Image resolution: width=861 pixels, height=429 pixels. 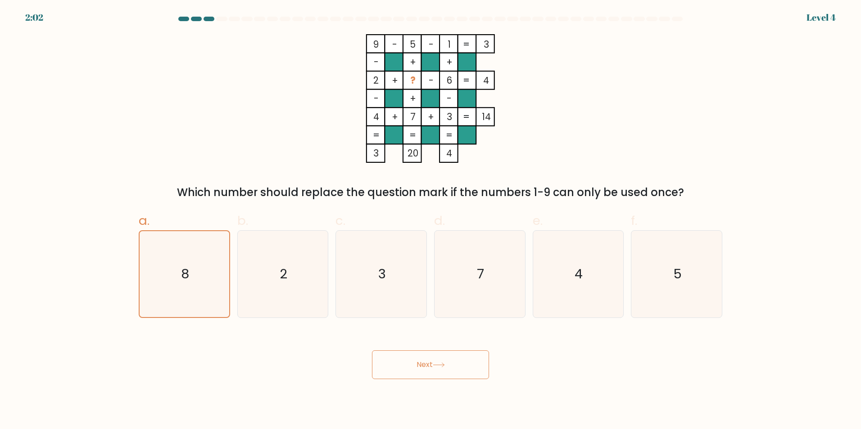 I want to click on tspan: 2, so click(x=376, y=80).